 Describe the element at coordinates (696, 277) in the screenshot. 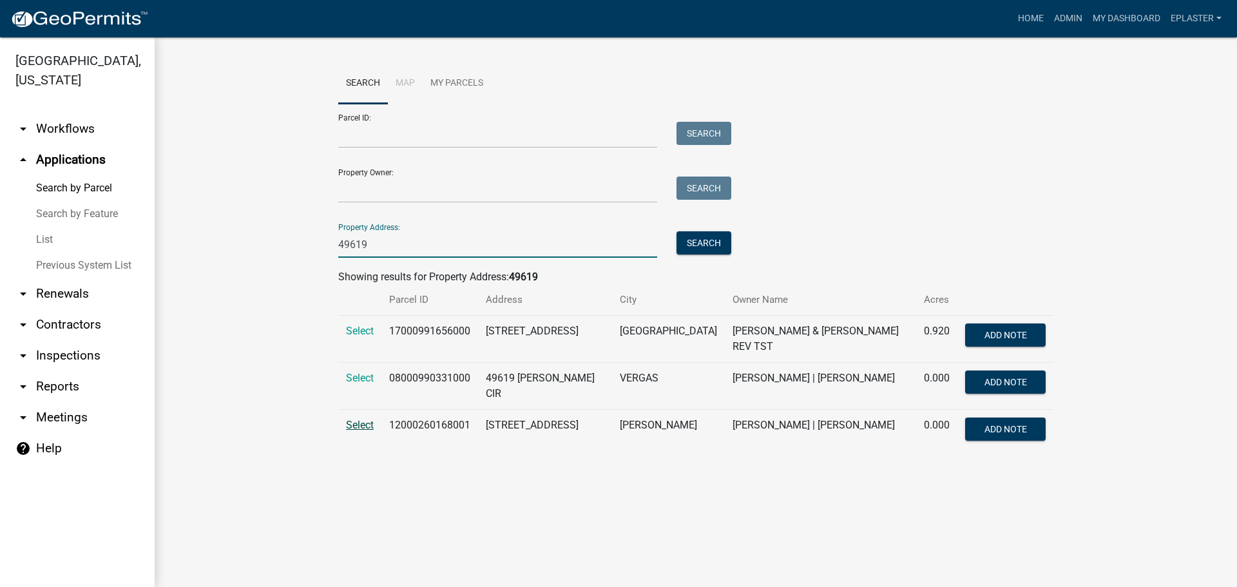

I see `div: Showing results for Property Address:` at that location.